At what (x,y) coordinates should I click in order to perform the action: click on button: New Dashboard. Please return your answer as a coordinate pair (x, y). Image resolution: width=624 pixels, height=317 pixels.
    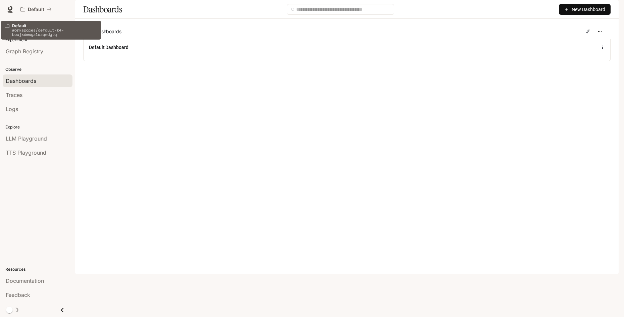
    Looking at the image, I should click on (585, 9).